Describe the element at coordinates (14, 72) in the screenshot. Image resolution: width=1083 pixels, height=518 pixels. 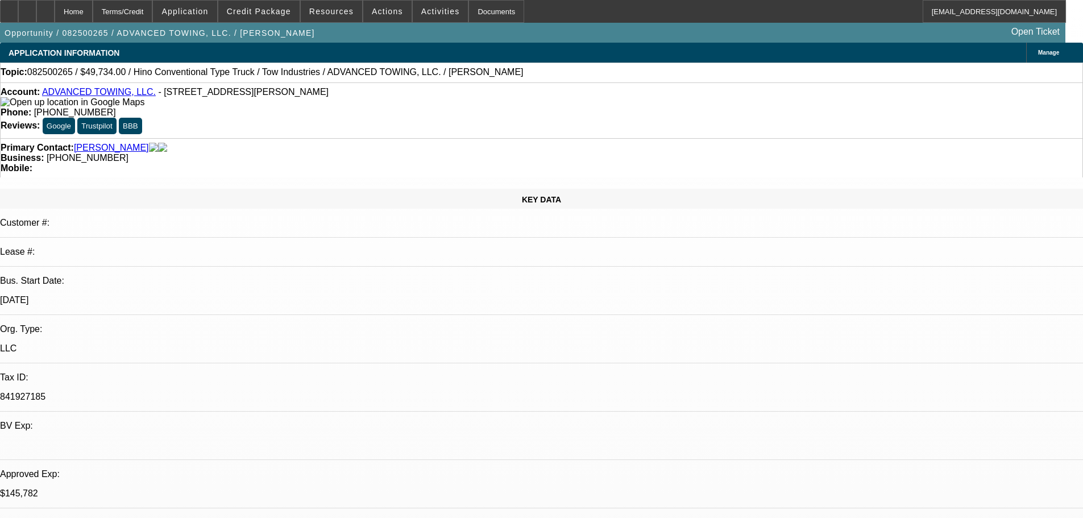
I see `strong: Topic:` at that location.